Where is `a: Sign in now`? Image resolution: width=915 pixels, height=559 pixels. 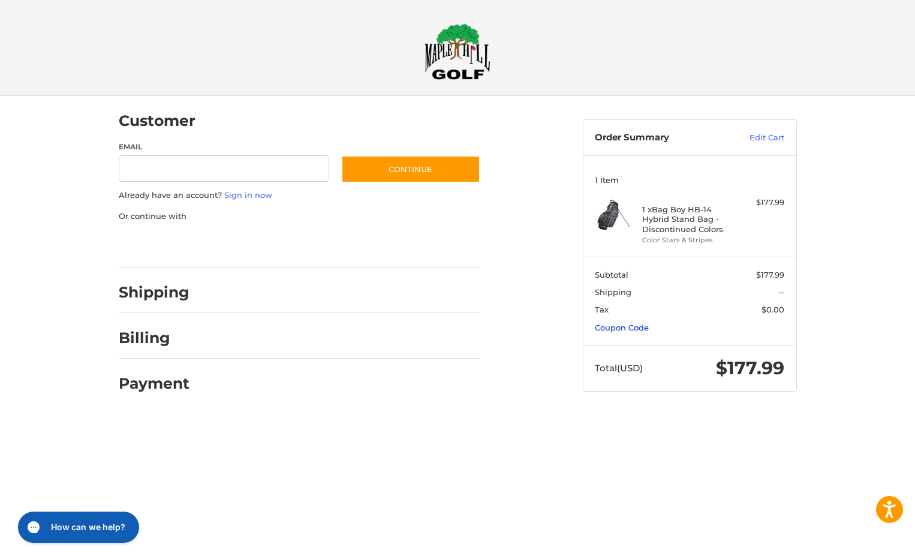
a: Sign in now is located at coordinates (248, 195).